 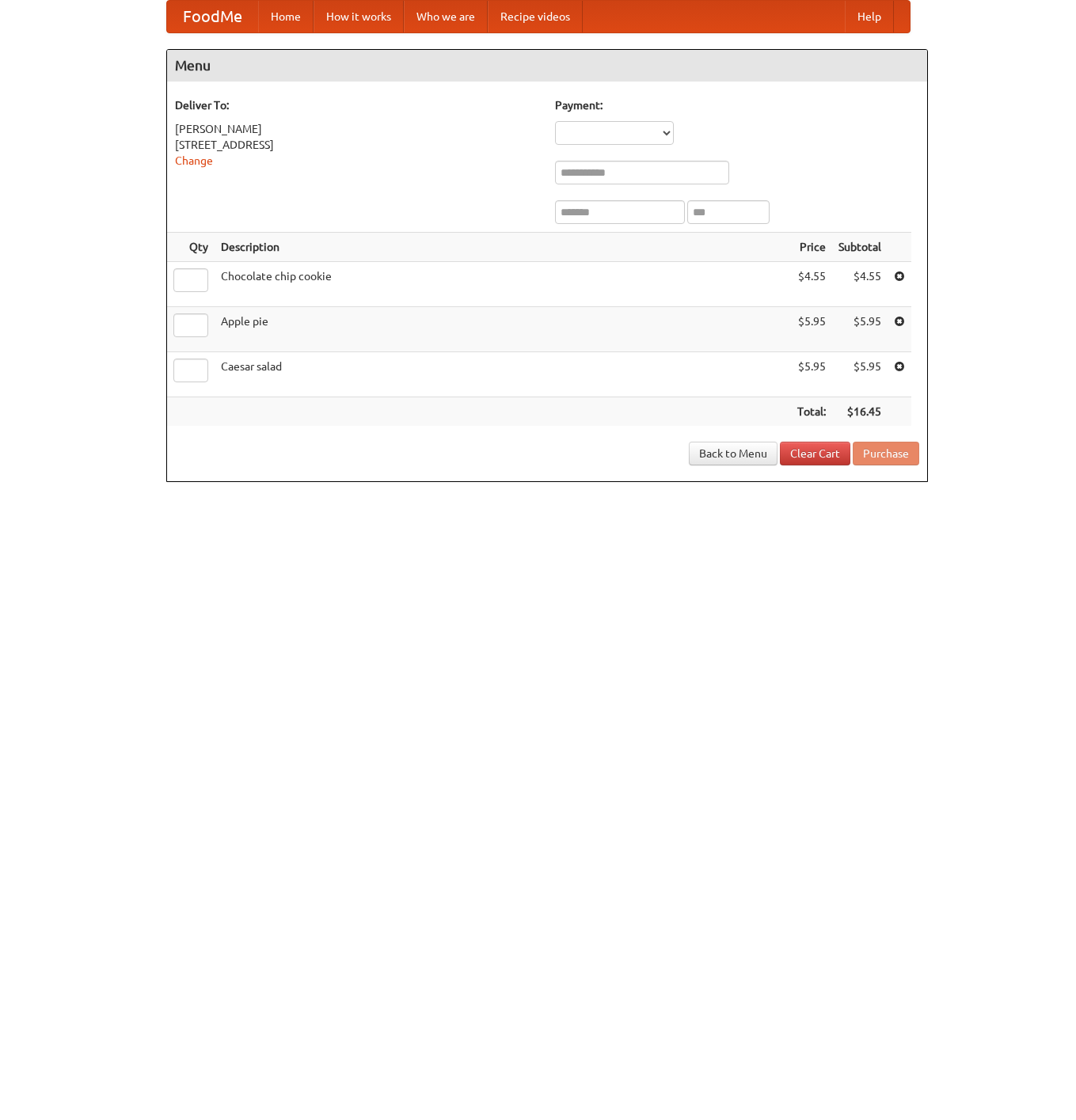 I want to click on th: Description, so click(x=502, y=247).